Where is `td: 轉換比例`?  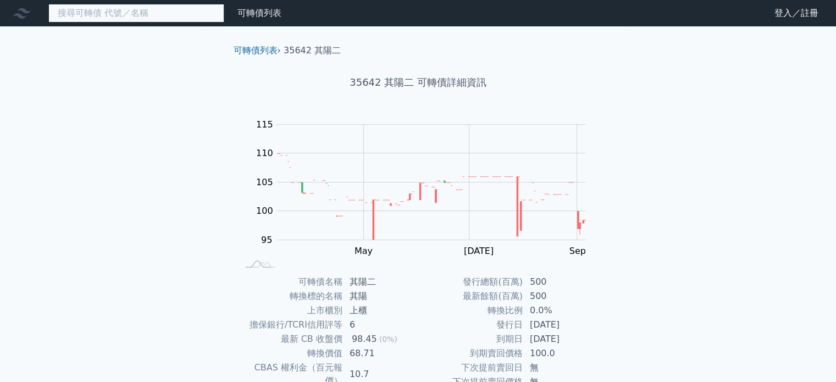 td: 轉換比例 is located at coordinates (471, 311).